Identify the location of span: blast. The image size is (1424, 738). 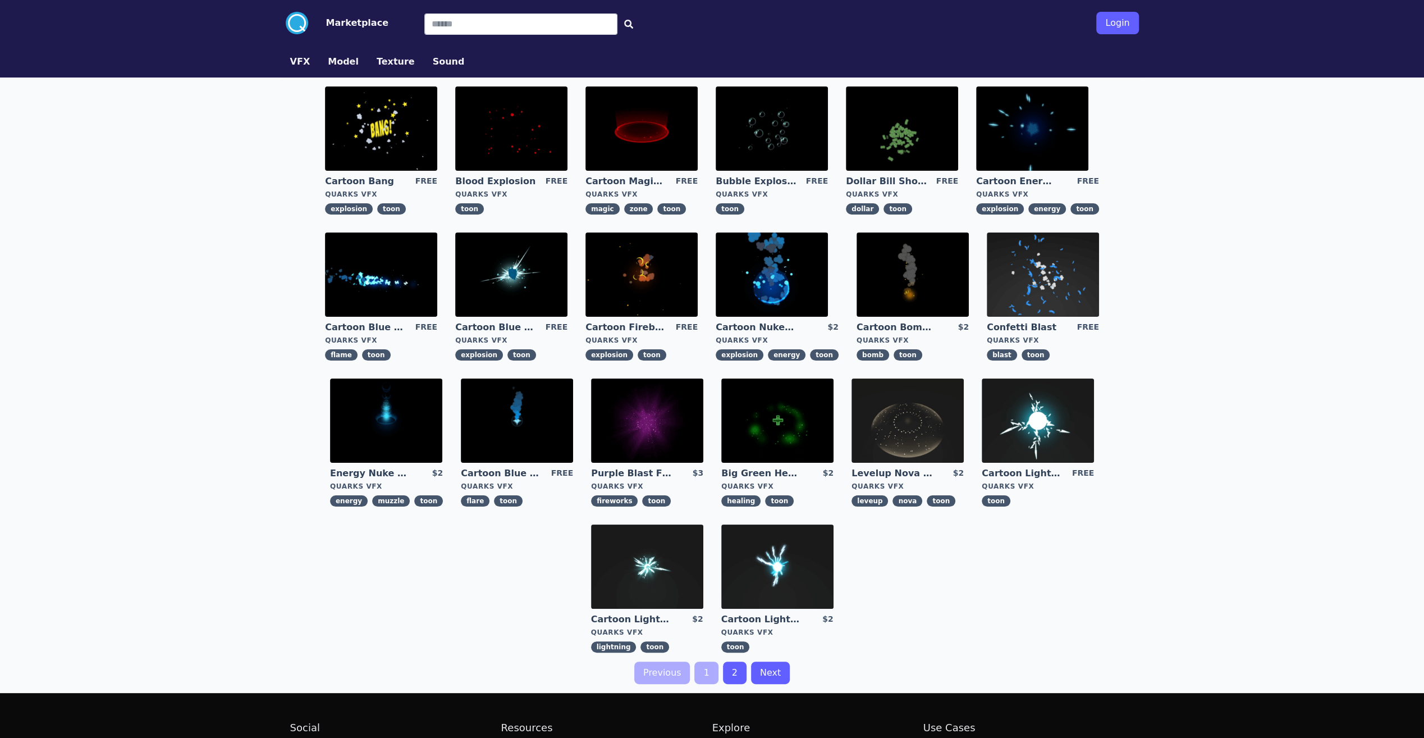
(1002, 355).